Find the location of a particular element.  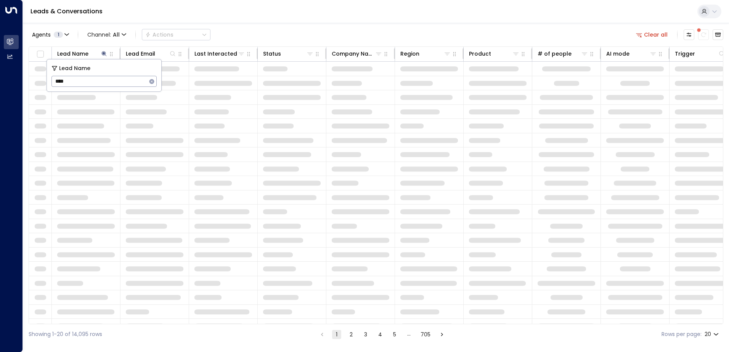

span: Agents is located at coordinates (41, 35).